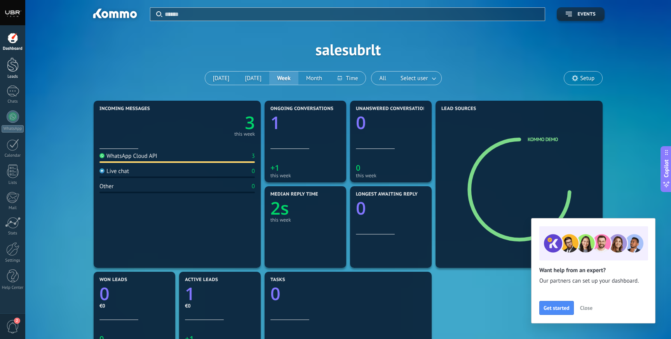  I want to click on span: Longest awaiting reply, so click(387, 194).